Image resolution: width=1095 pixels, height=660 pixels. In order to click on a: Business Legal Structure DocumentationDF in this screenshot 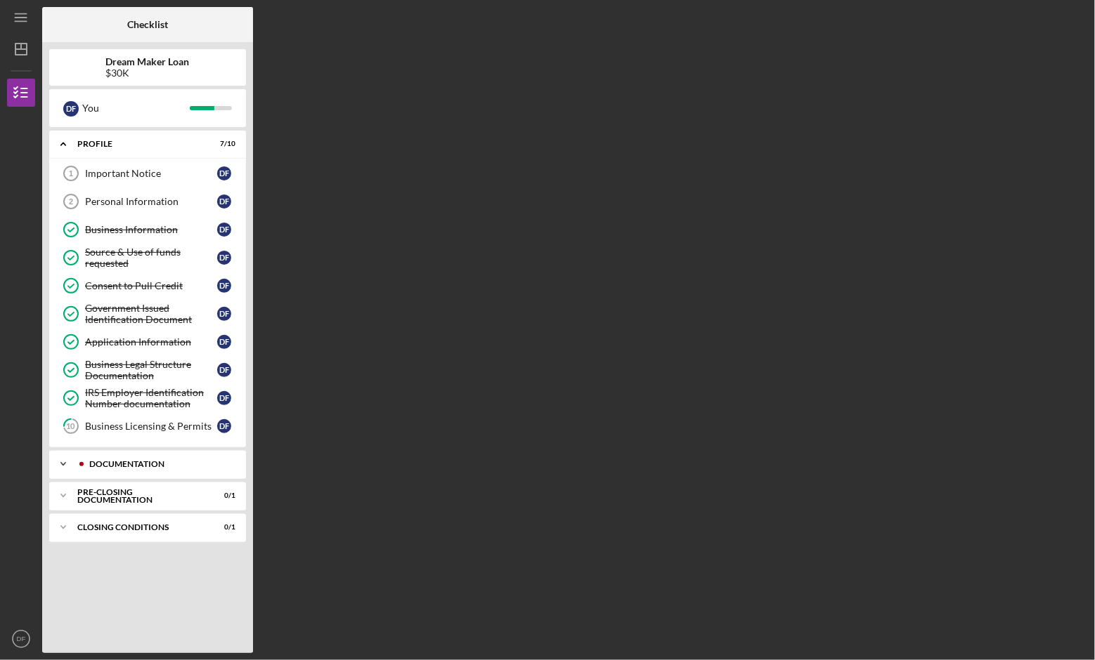, I will do `click(148, 370)`.